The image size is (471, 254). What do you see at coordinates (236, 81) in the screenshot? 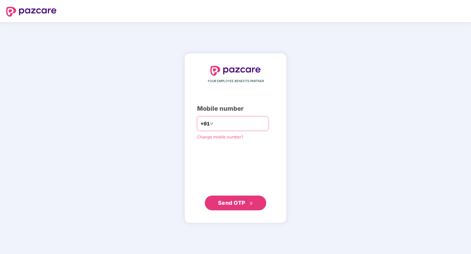
I see `span: YOUR EMPLOYEE BENEFITS PARTNER` at bounding box center [236, 81].